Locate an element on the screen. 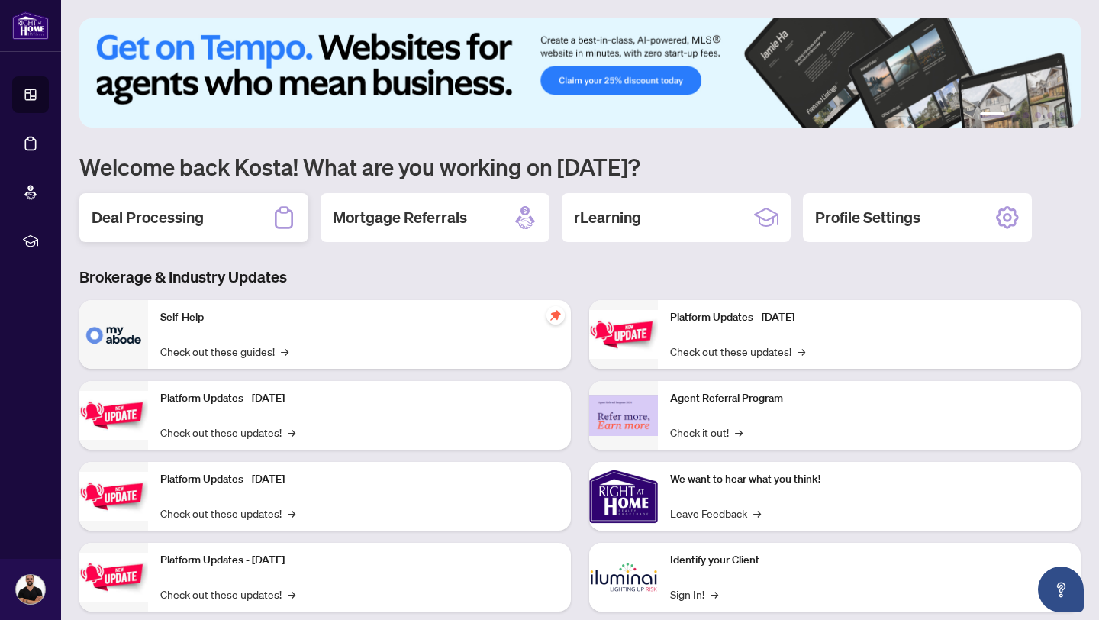 This screenshot has height=620, width=1099. h3: Brokerage & Industry Updates is located at coordinates (580, 277).